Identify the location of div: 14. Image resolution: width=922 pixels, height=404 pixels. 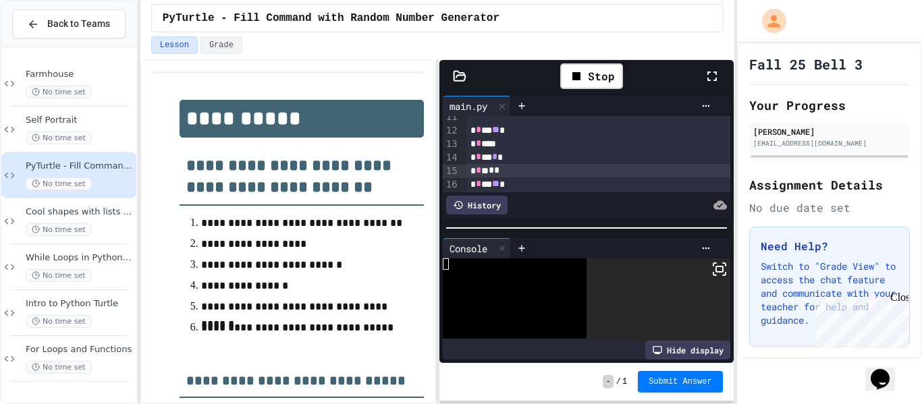
(451, 158).